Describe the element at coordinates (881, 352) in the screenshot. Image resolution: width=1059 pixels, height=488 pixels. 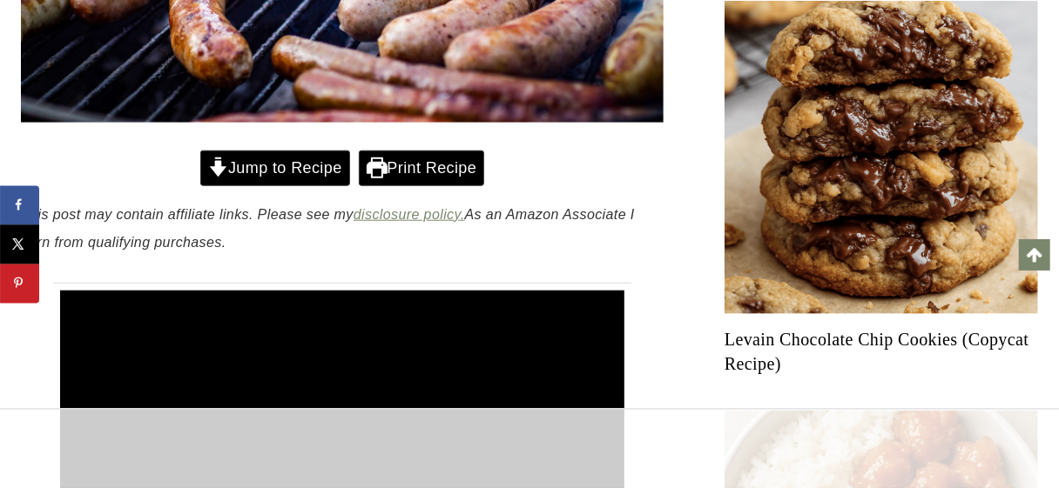
I see `a: Levain Chocolate Chip Cookies (Copycat Recipe)` at that location.